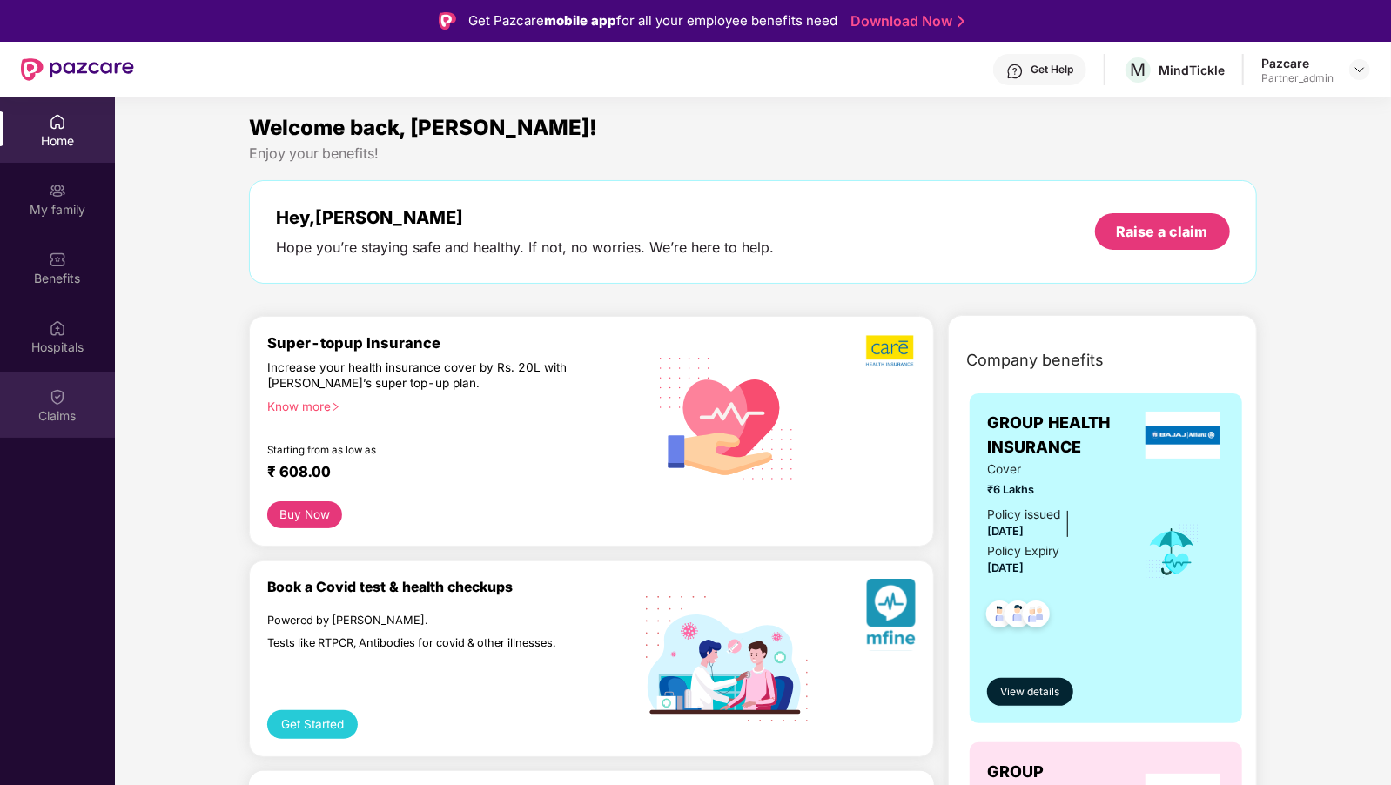  Describe the element at coordinates (904, 21) in the screenshot. I see `a: Download Now` at that location.